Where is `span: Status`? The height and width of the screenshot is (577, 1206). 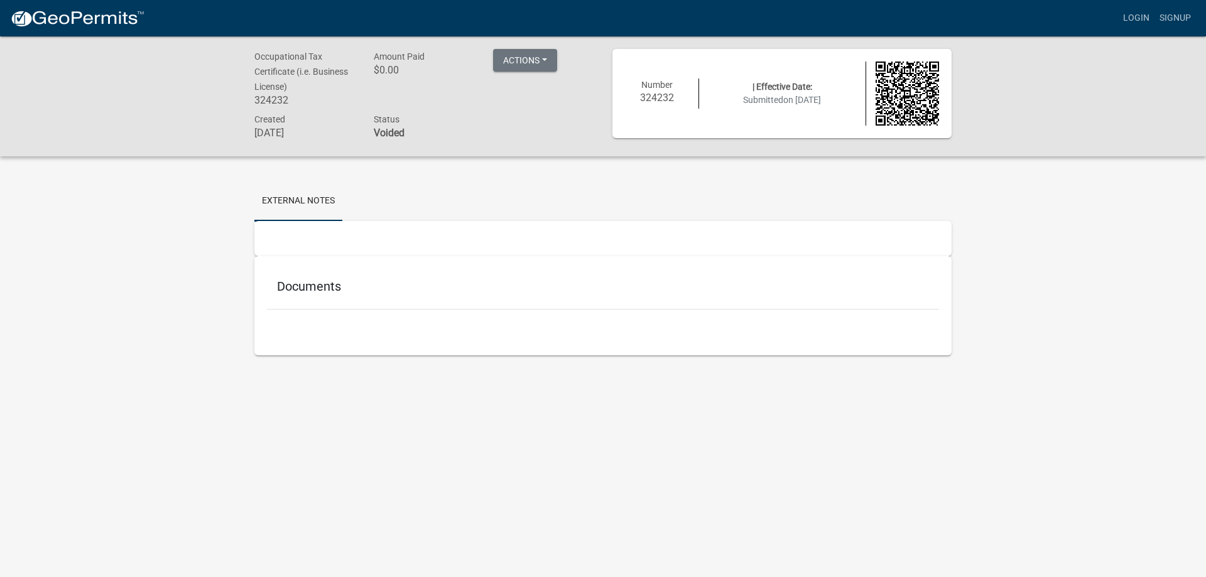
span: Status is located at coordinates (386, 119).